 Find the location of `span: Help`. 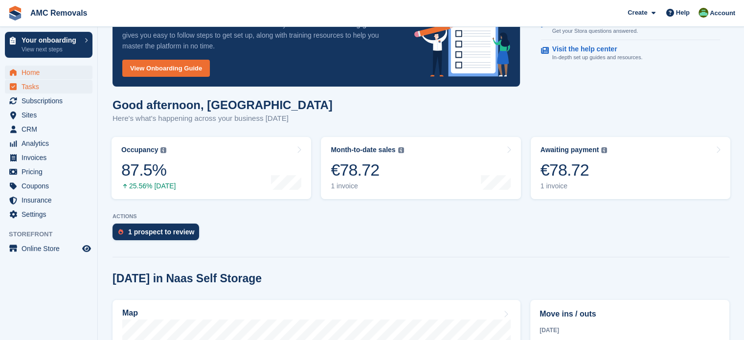

span: Help is located at coordinates (683, 13).